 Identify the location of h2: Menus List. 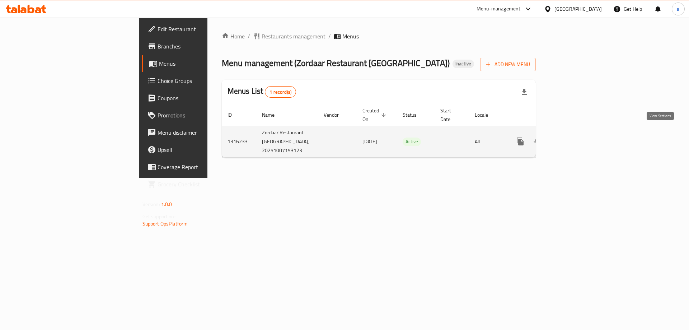
(262, 92).